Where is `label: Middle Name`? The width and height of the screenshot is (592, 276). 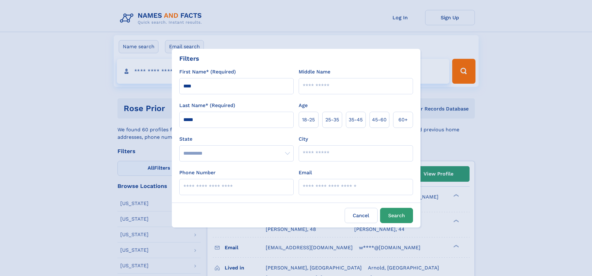
label: Middle Name is located at coordinates (315, 72).